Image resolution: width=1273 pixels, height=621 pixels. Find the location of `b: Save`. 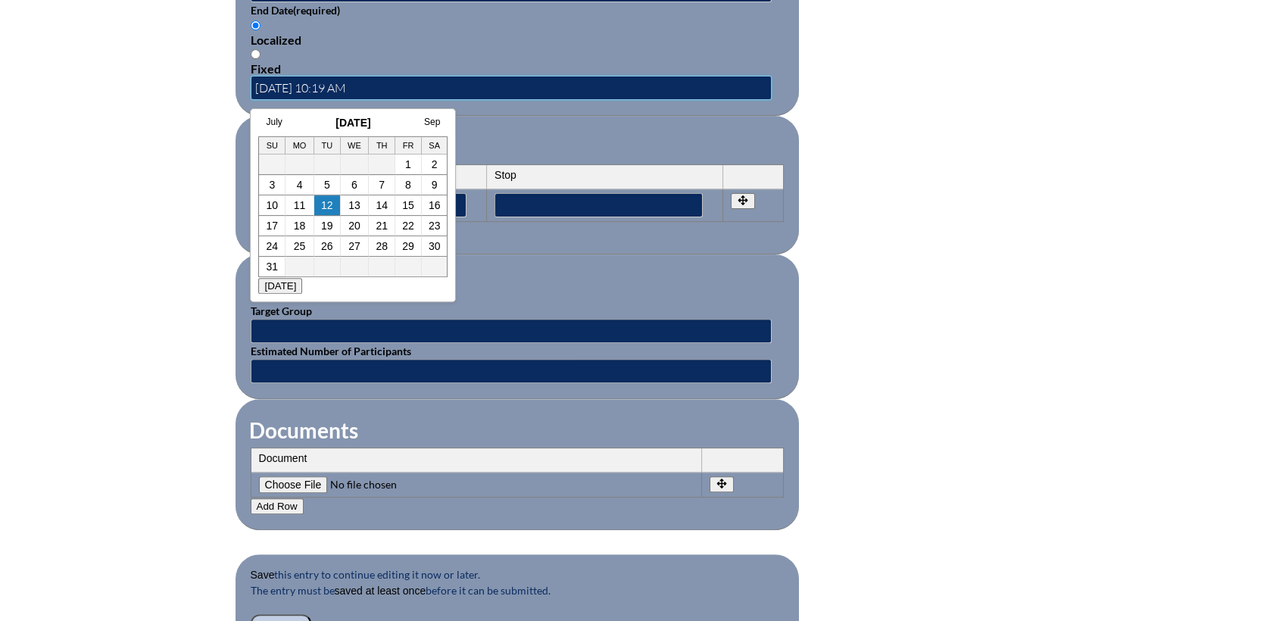

b: Save is located at coordinates (263, 575).